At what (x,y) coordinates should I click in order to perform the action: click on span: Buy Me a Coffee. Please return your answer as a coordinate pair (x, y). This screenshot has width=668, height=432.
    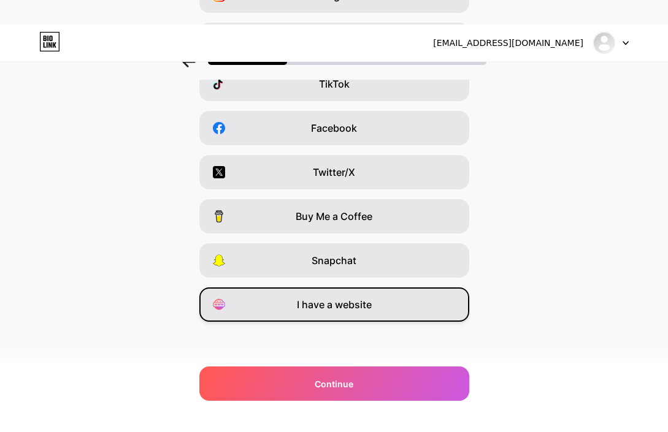
    Looking at the image, I should click on (334, 217).